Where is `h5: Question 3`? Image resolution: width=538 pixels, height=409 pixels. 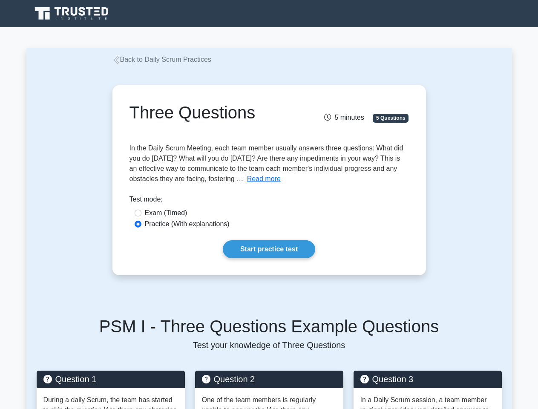 h5: Question 3 is located at coordinates (428, 379).